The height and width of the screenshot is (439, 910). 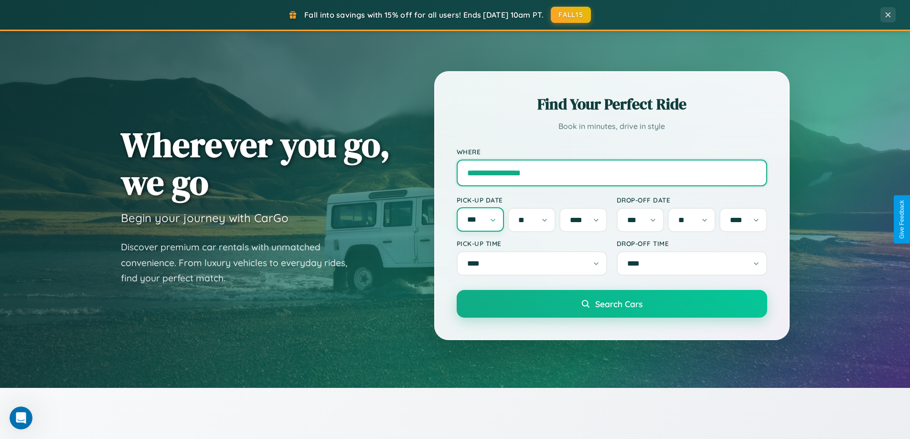 I want to click on label: Drop-off Time, so click(x=692, y=243).